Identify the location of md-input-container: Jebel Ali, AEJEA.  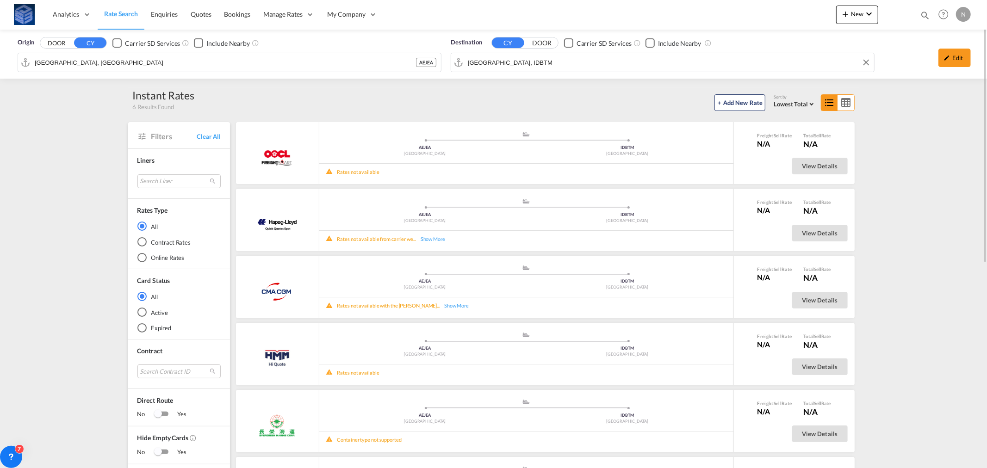
(229, 62).